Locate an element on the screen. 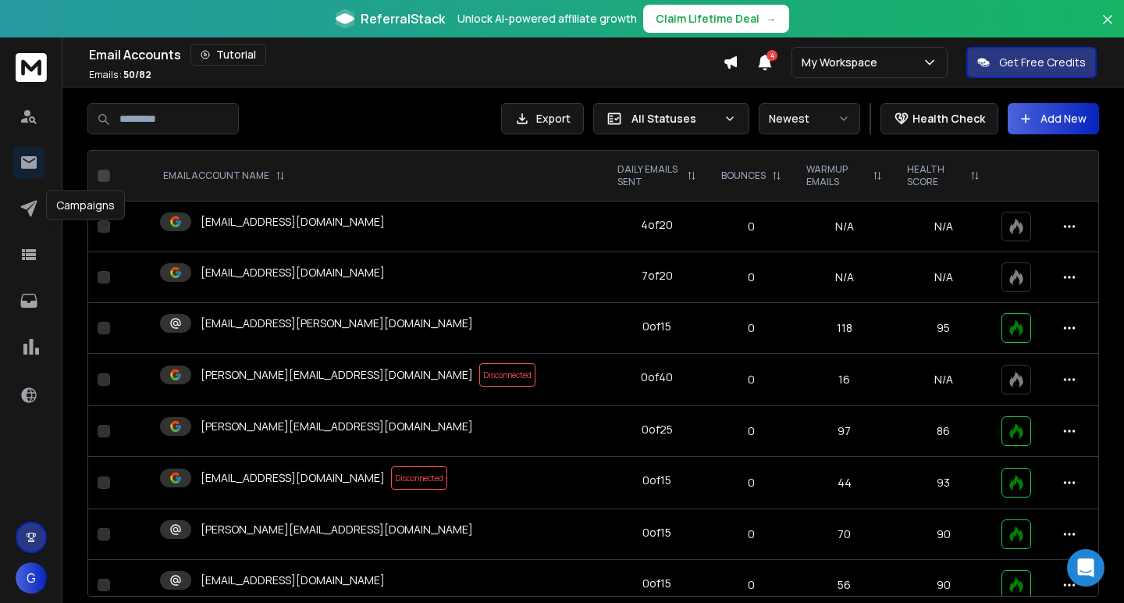  td: 70 is located at coordinates (844, 534).